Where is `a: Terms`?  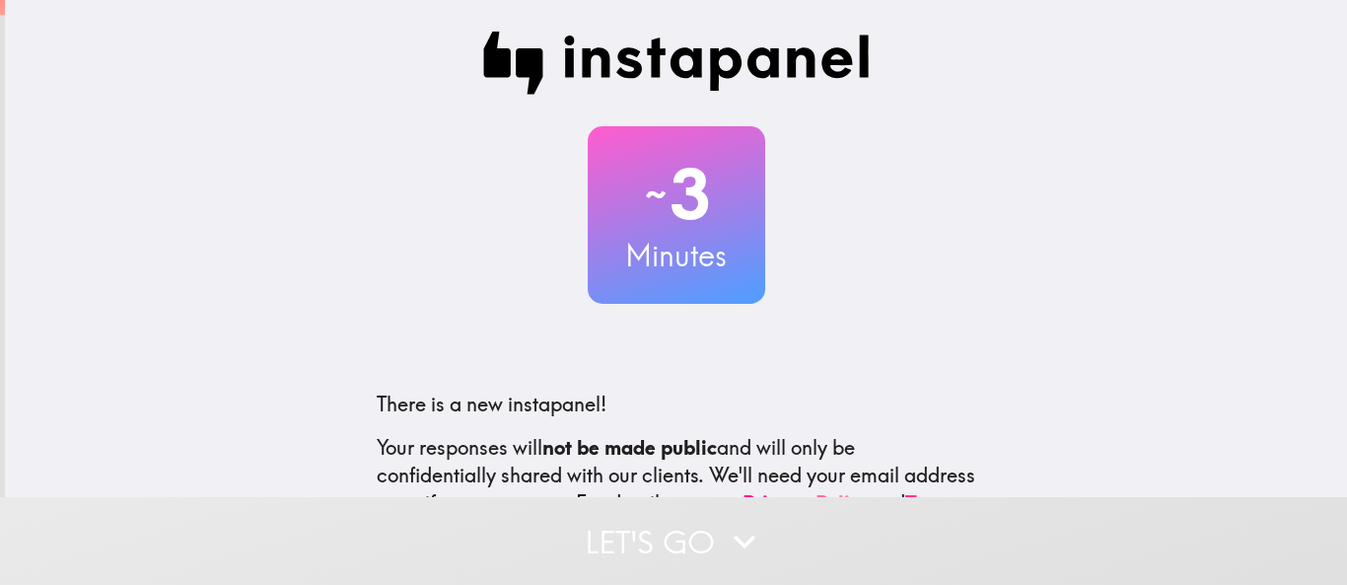
a: Terms is located at coordinates (933, 502).